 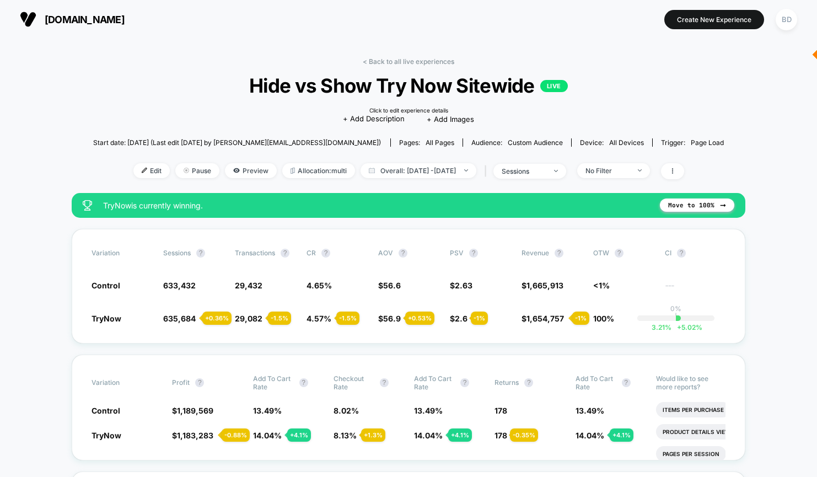 I want to click on span: + Add Images, so click(x=451, y=119).